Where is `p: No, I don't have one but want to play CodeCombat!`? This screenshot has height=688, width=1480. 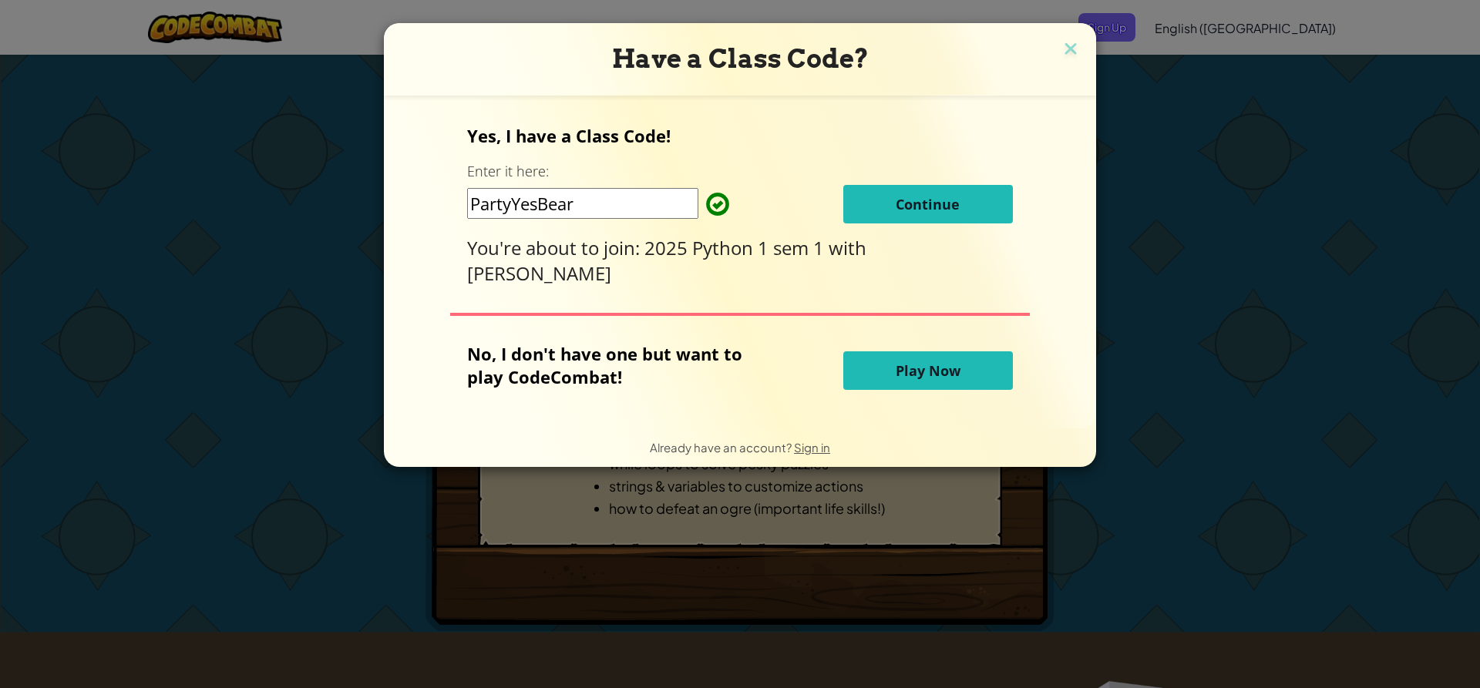
p: No, I don't have one but want to play CodeCombat! is located at coordinates (616, 365).